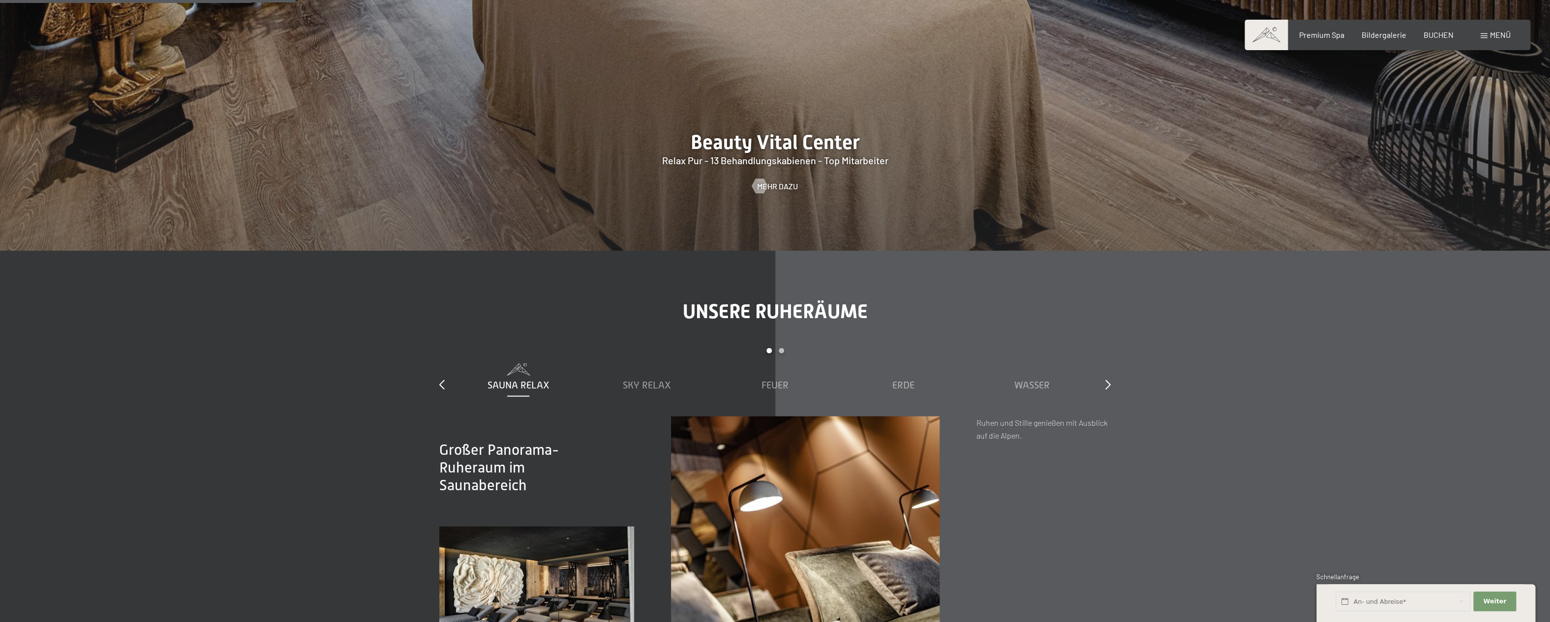 Image resolution: width=1550 pixels, height=622 pixels. I want to click on span: Sky Relax, so click(647, 385).